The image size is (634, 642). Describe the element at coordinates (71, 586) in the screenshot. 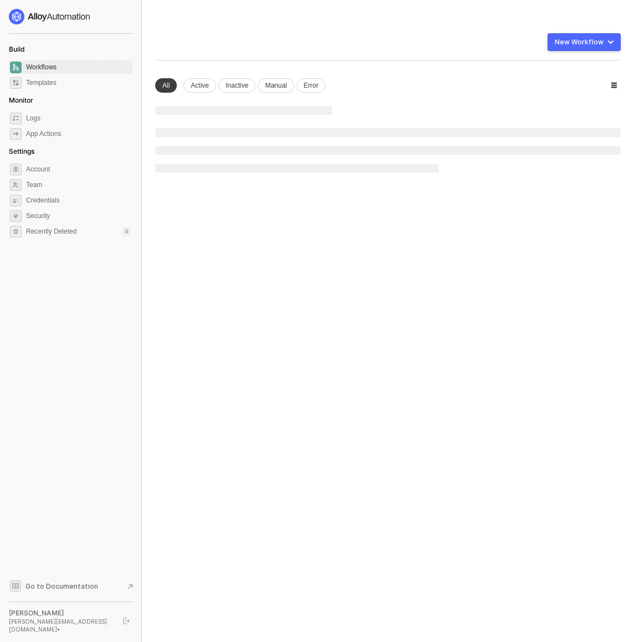

I see `a: Knowledge Base` at that location.